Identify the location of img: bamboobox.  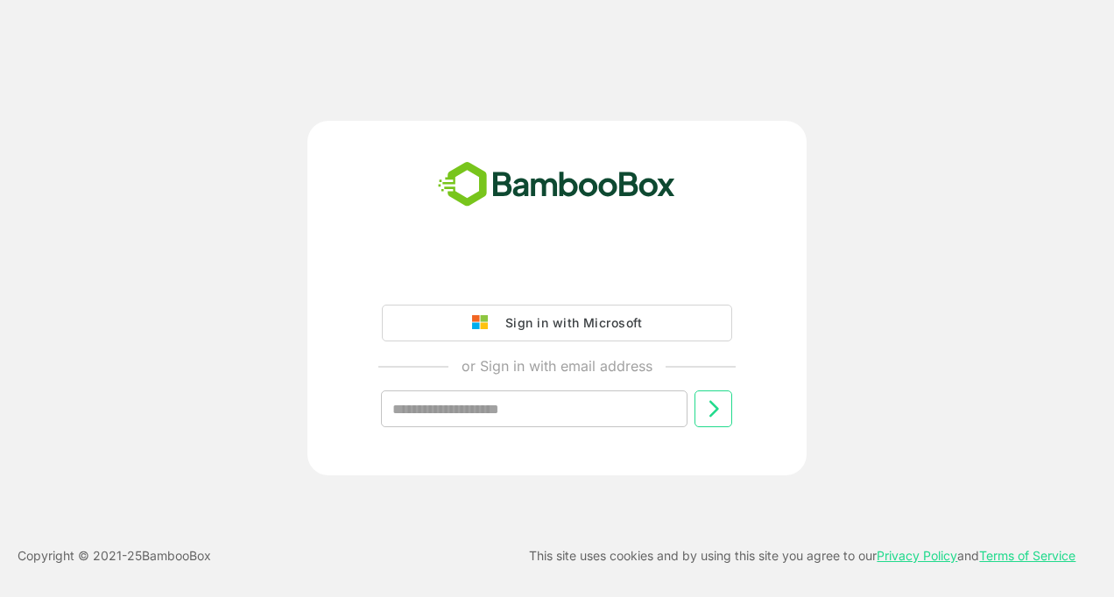
(556, 185).